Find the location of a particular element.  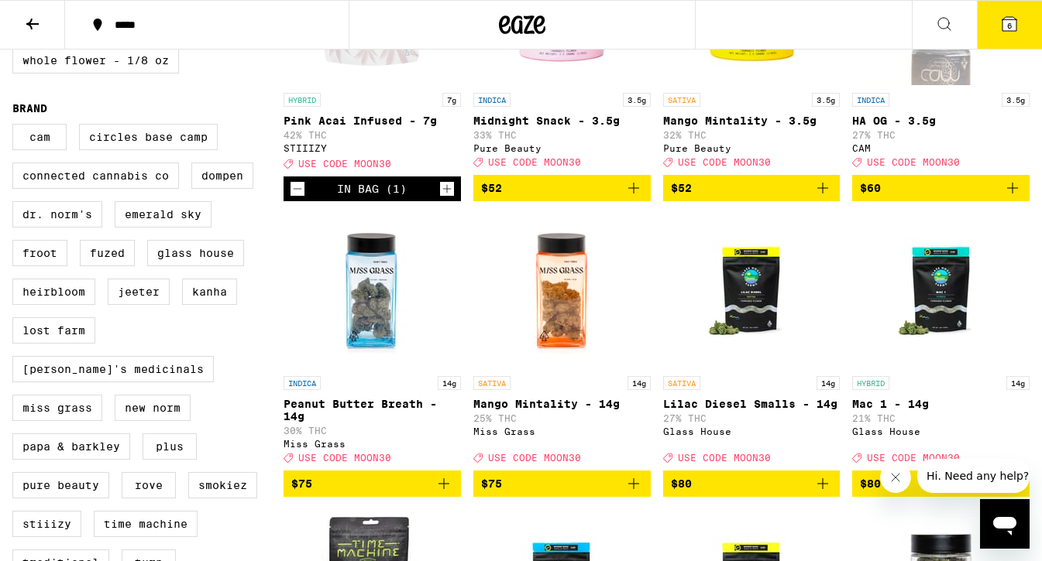

p: 42% THC is located at coordinates (372, 135).